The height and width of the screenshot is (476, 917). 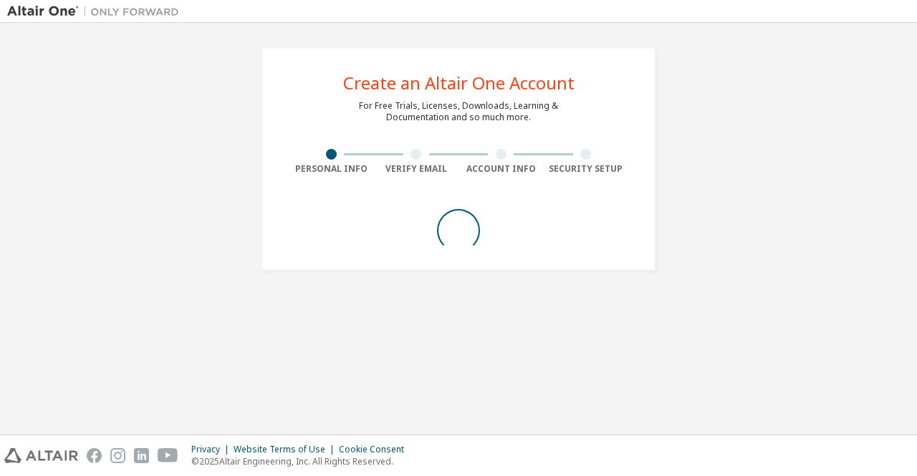 What do you see at coordinates (586, 169) in the screenshot?
I see `div: Security Setup` at bounding box center [586, 169].